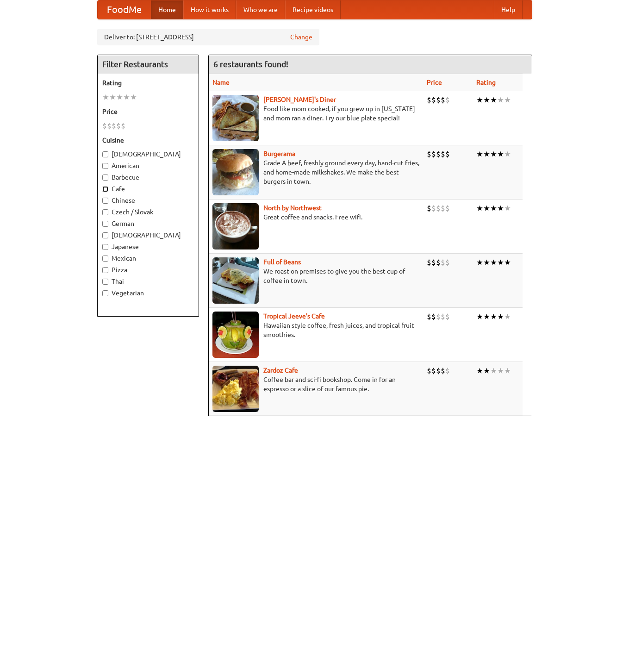 This screenshot has height=655, width=629. I want to click on h5: Price, so click(148, 112).